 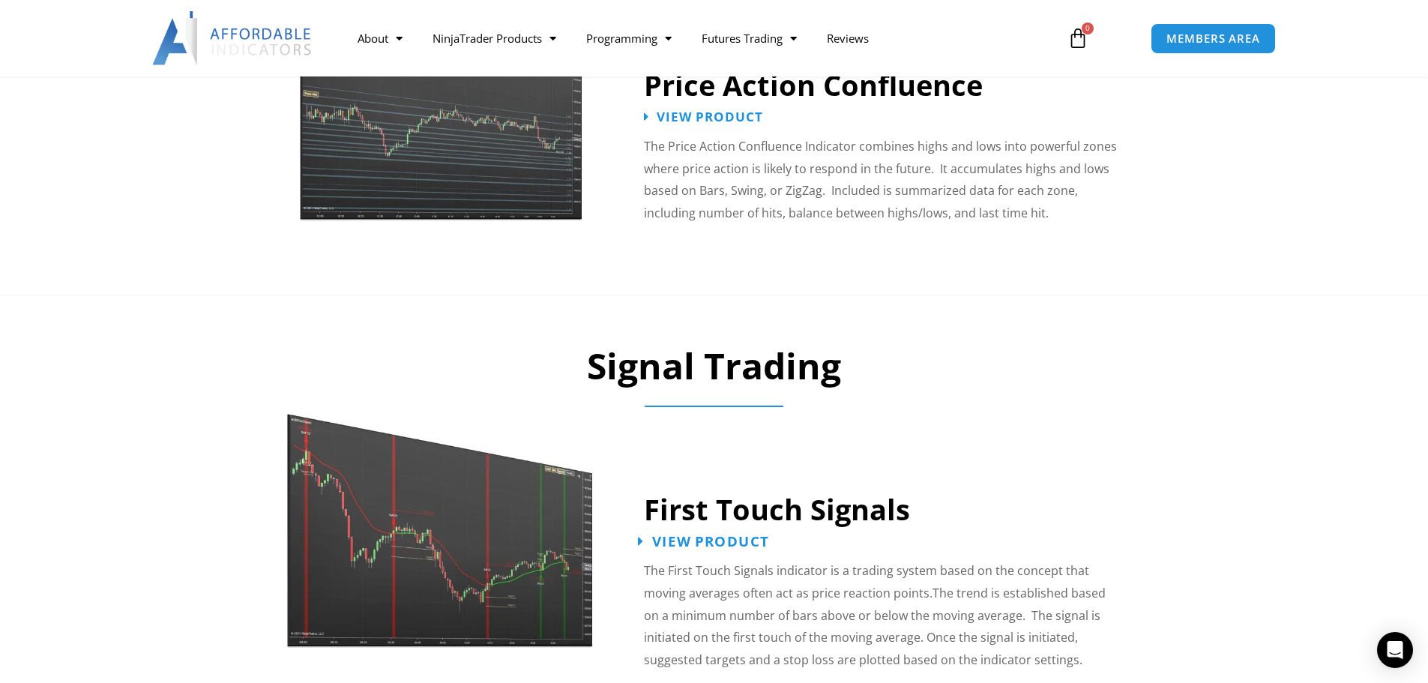 I want to click on p: The First Touch Signals indicator is a trading system based on the concept that moving averages o..., so click(x=882, y=616).